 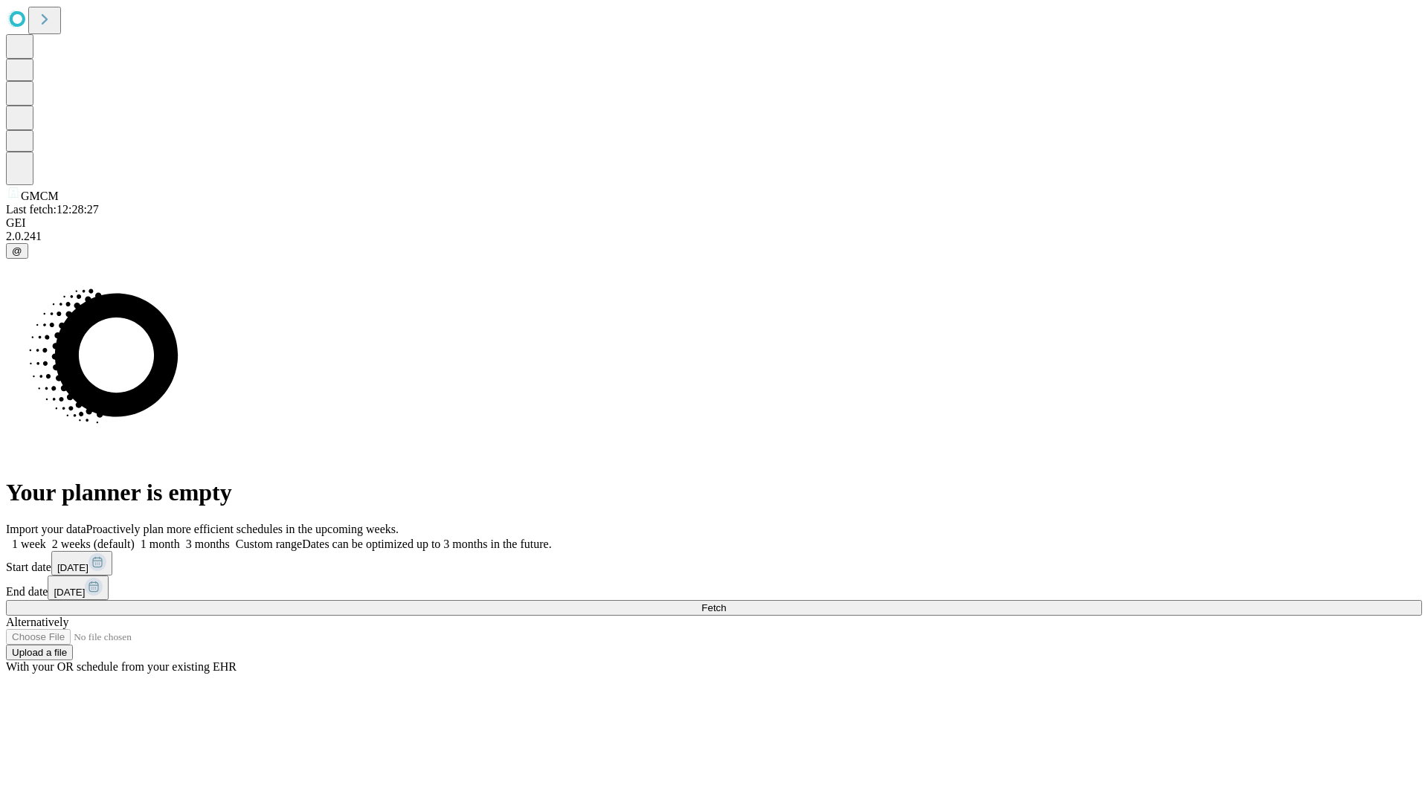 I want to click on button: Fetch, so click(x=714, y=608).